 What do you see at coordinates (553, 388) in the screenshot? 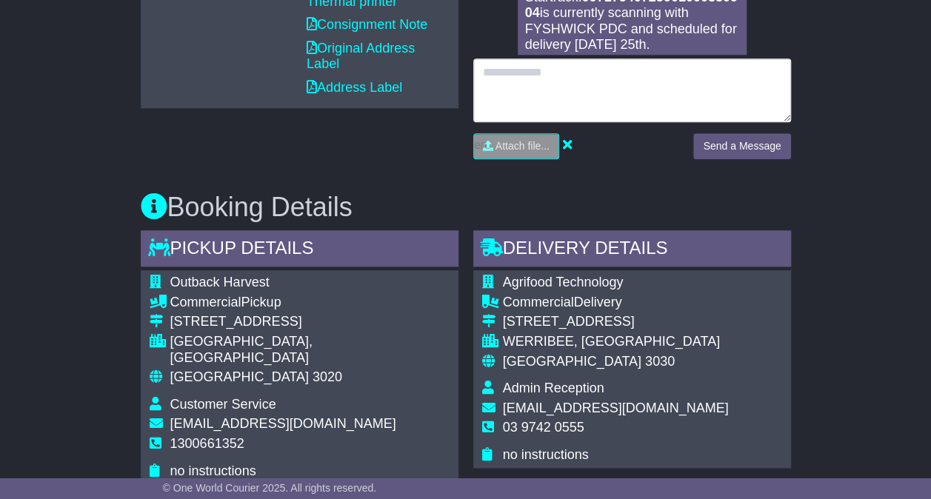
I see `span: Admin Reception` at bounding box center [553, 388].